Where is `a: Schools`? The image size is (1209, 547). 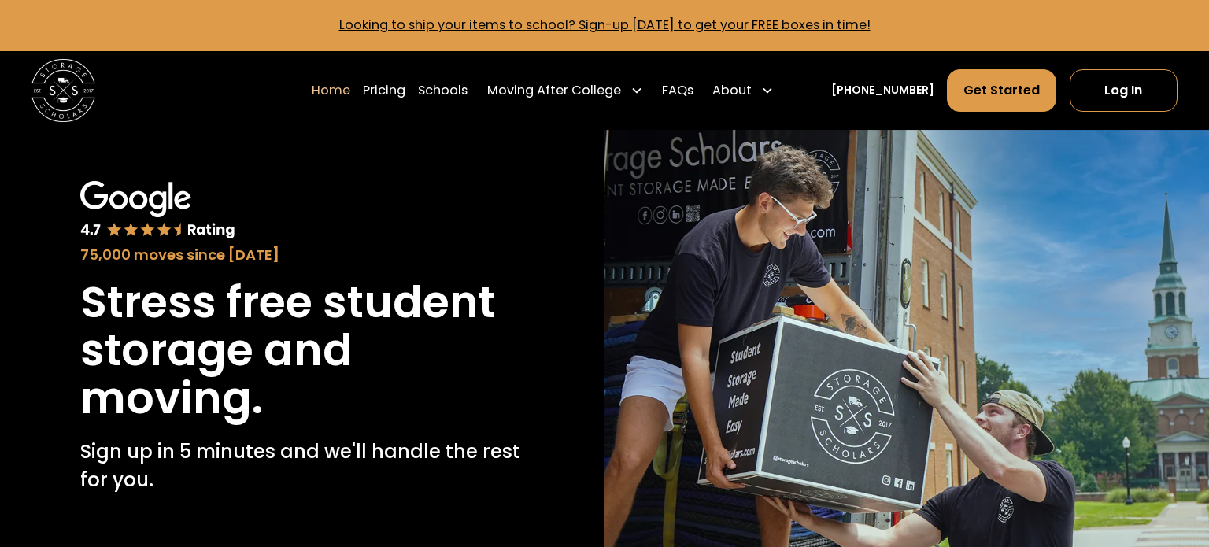
a: Schools is located at coordinates (442, 91).